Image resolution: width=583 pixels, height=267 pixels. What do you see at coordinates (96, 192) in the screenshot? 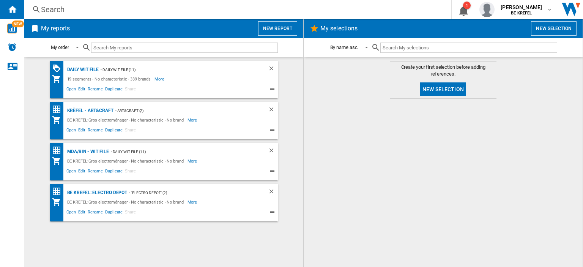
I see `div: BE KREFEL: Electro depot` at bounding box center [96, 192].